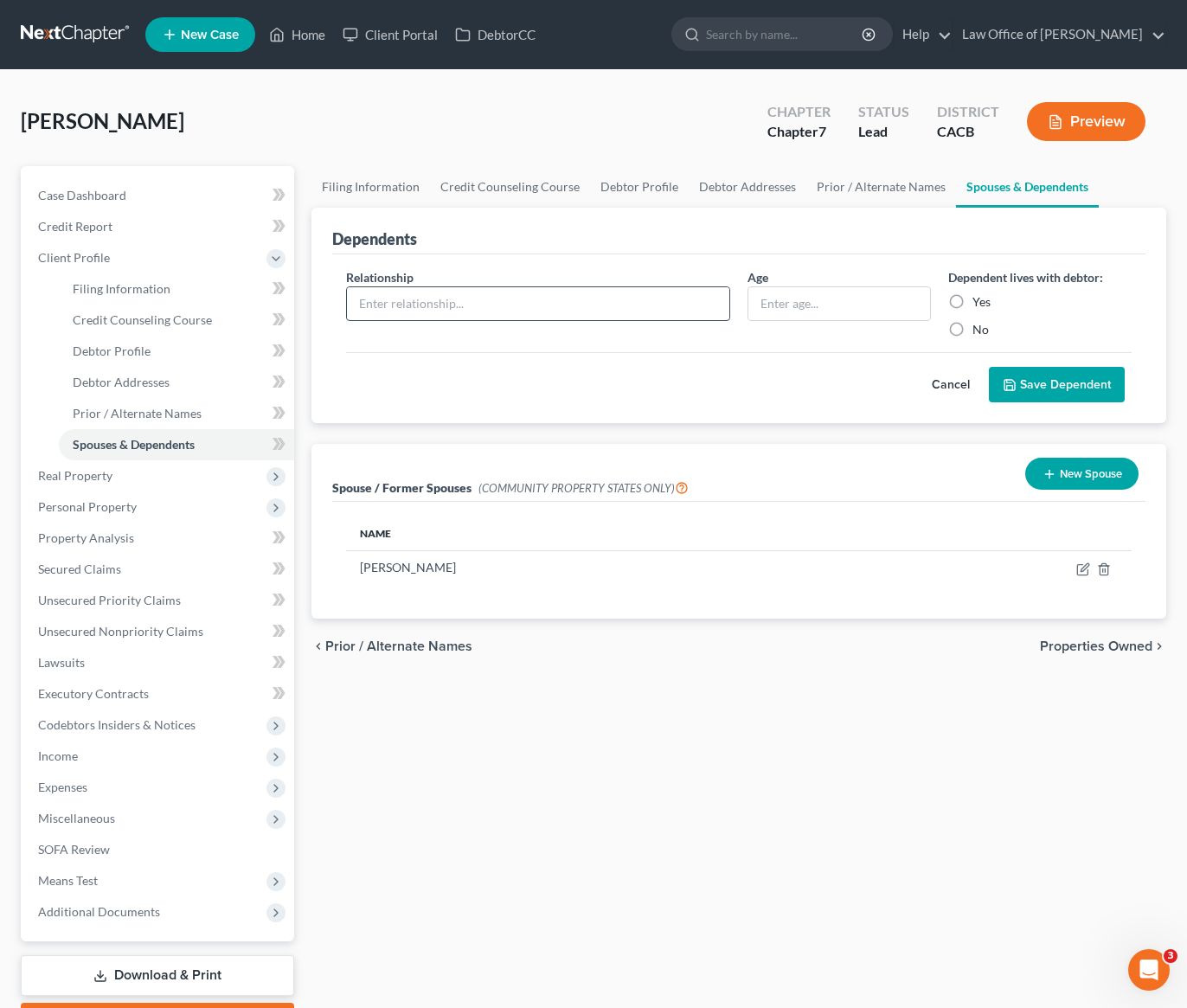 The image size is (1187, 1008). I want to click on div: Status, so click(884, 112).